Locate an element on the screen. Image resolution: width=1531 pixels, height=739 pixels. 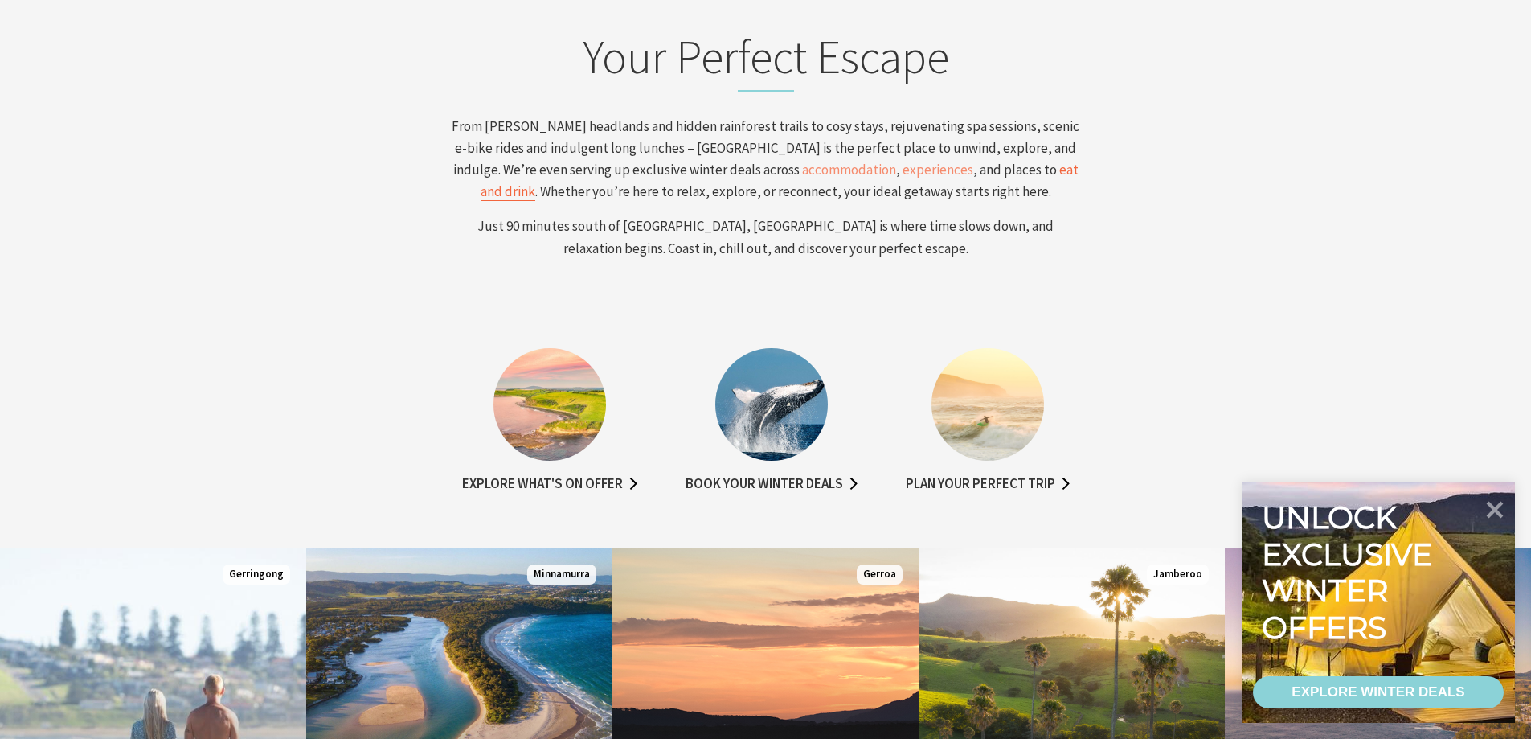
a: Book your winter deals is located at coordinates (771, 484).